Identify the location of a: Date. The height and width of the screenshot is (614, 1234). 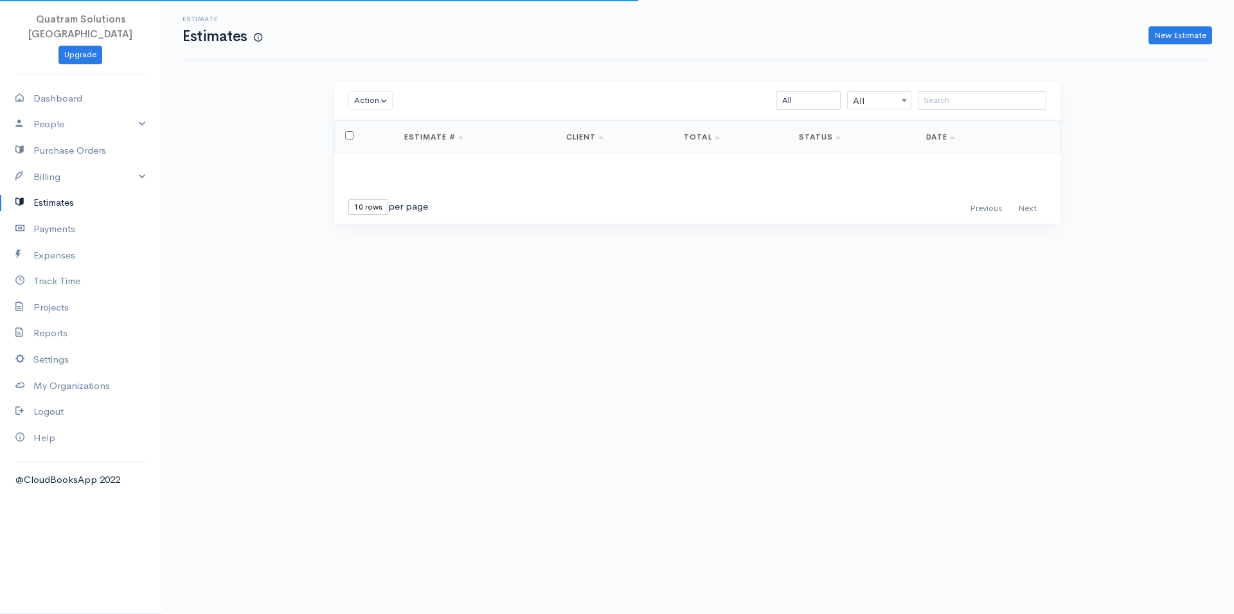
(941, 137).